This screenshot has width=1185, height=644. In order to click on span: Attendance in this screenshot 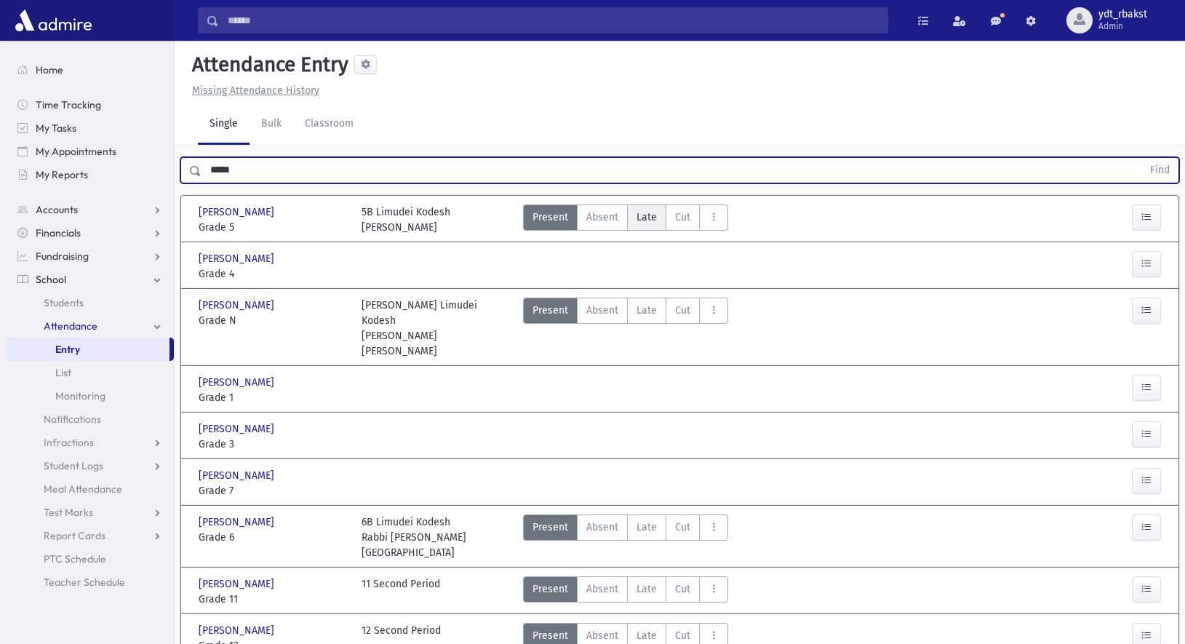, I will do `click(71, 326)`.